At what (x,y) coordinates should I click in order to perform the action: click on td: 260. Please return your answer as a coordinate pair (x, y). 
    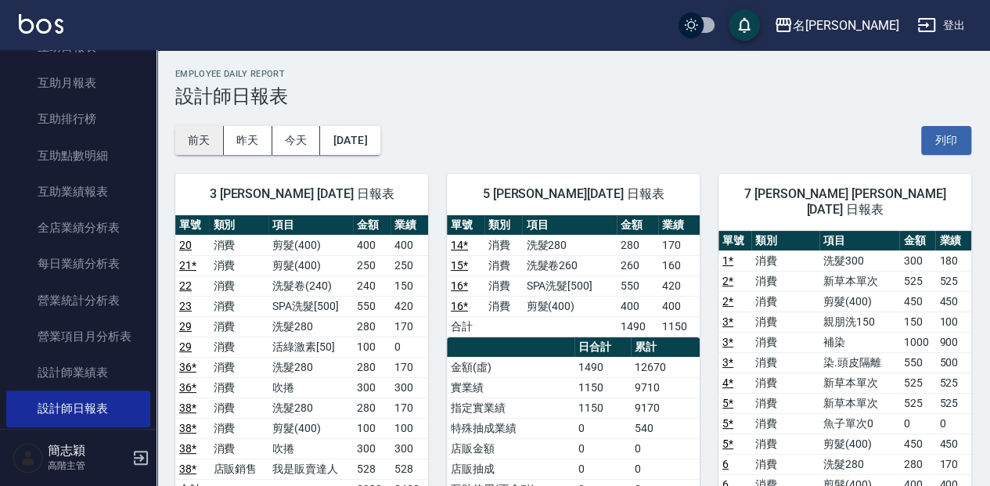
    Looking at the image, I should click on (637, 265).